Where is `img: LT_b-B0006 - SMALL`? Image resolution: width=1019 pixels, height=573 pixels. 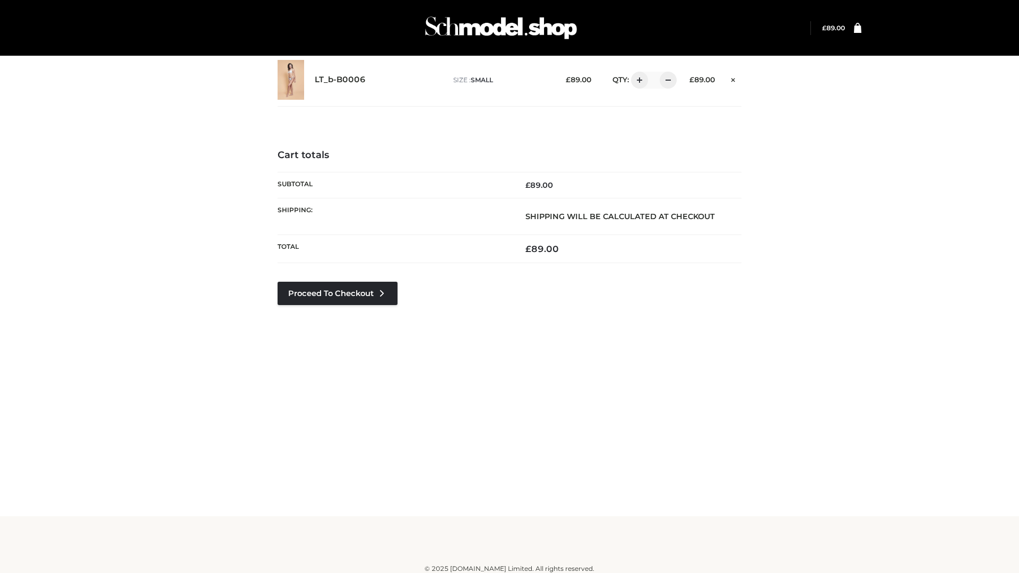
img: LT_b-B0006 - SMALL is located at coordinates (291, 80).